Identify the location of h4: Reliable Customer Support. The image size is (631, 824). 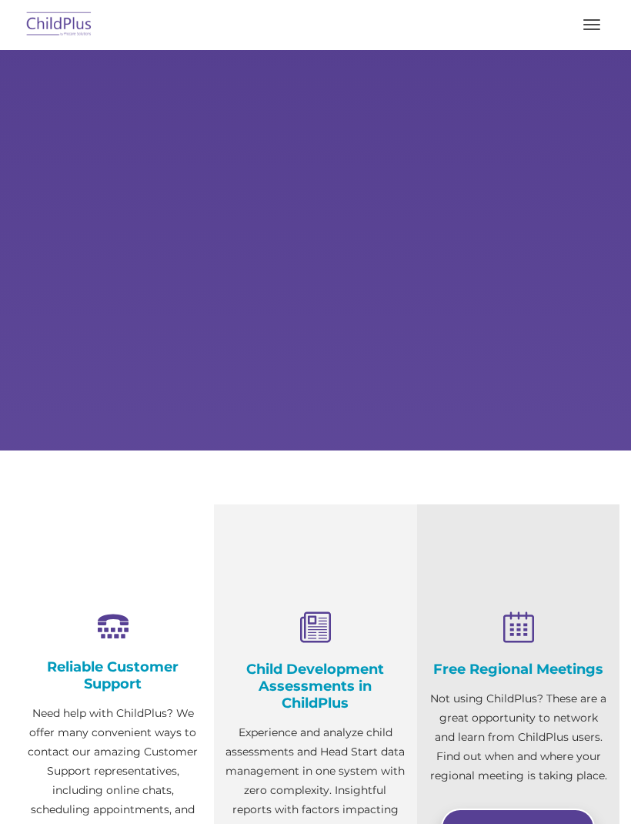
(112, 675).